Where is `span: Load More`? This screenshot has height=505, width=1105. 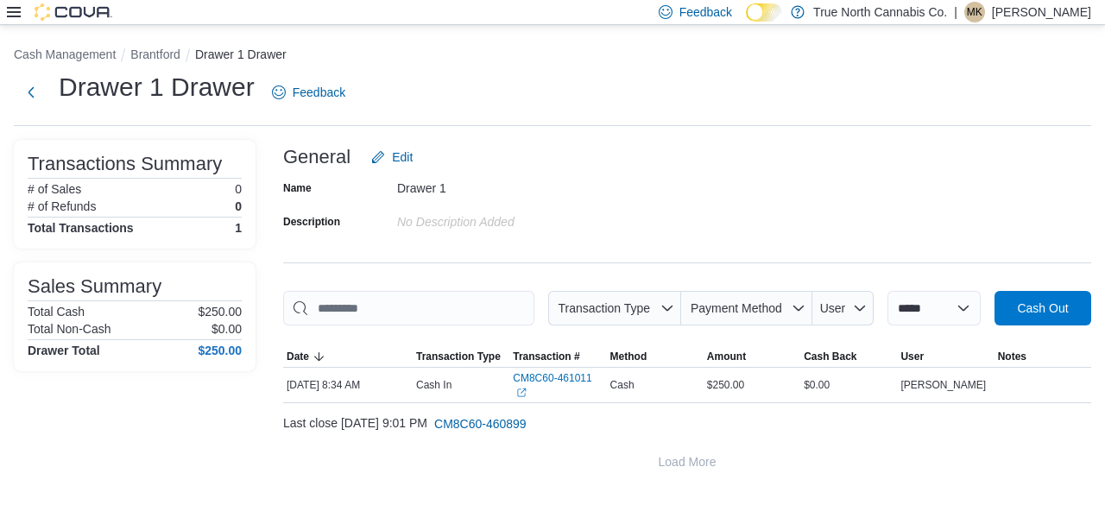 span: Load More is located at coordinates (687, 462).